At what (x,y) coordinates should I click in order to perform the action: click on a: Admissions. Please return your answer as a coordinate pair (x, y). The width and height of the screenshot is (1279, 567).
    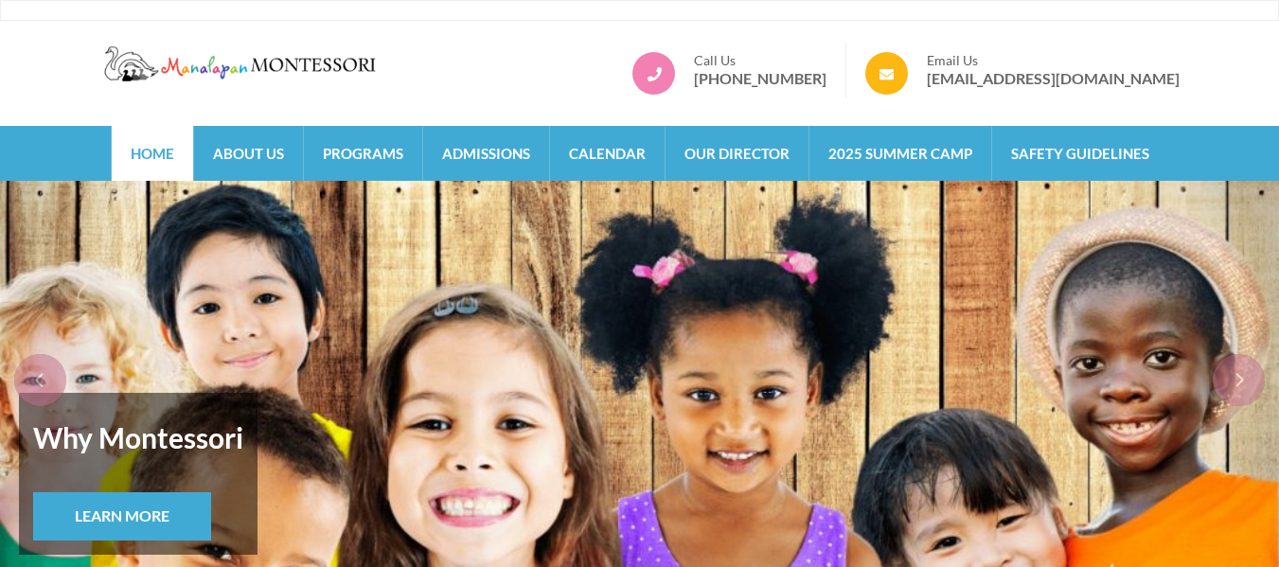
    Looking at the image, I should click on (486, 153).